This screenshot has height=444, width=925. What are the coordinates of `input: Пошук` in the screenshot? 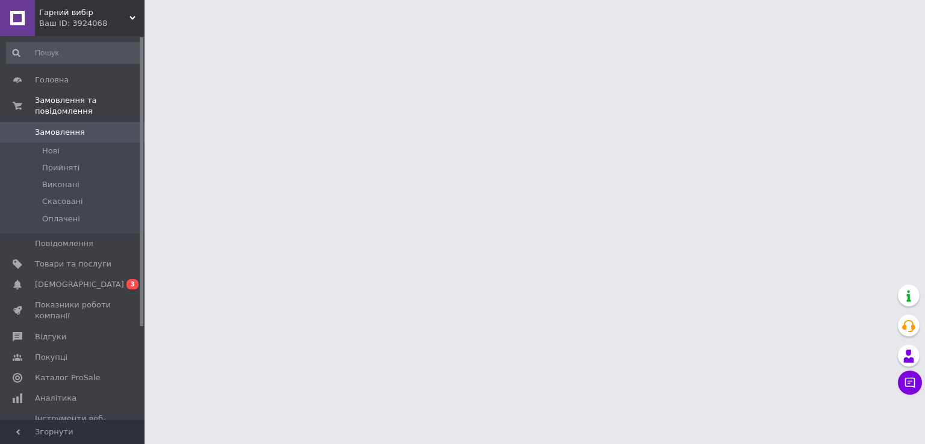 It's located at (74, 53).